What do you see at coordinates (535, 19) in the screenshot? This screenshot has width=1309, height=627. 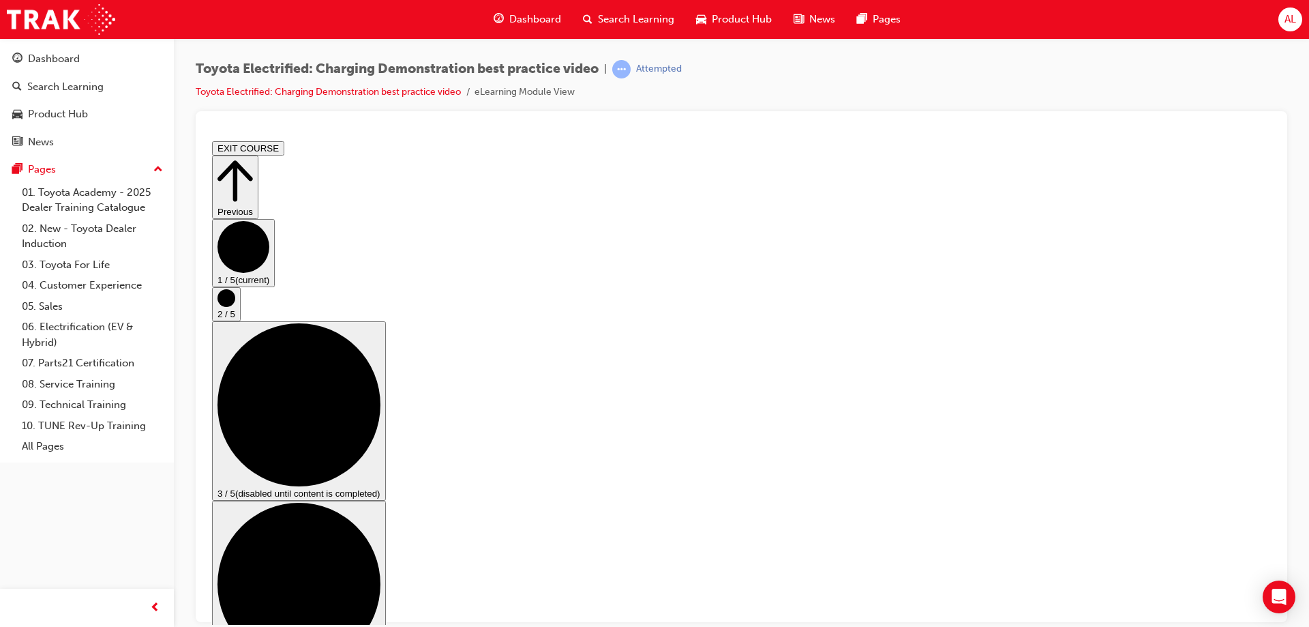 I see `span: Dashboard` at bounding box center [535, 19].